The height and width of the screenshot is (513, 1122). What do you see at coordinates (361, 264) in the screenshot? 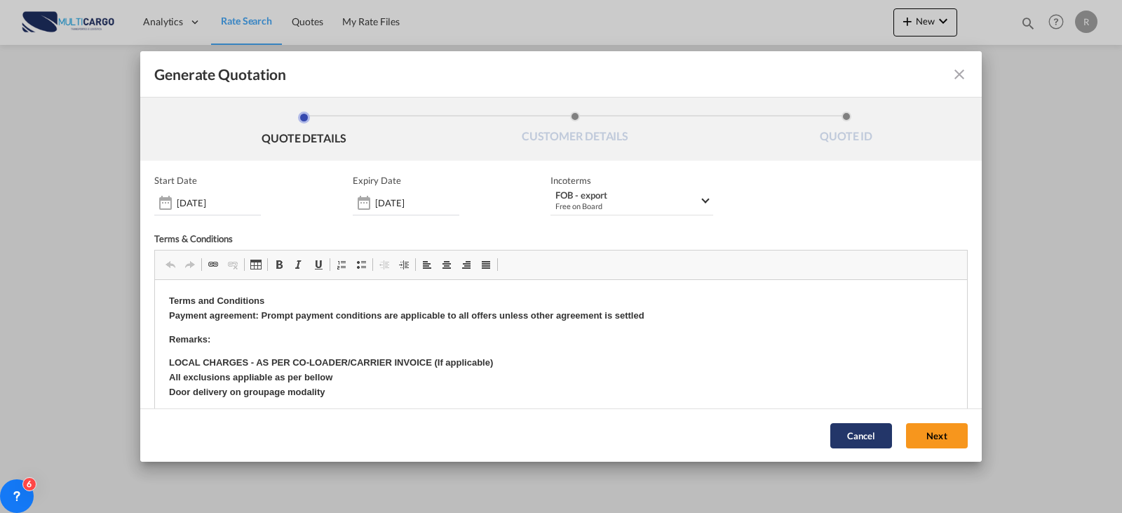
I see `a: Lista sem números` at bounding box center [361, 264].